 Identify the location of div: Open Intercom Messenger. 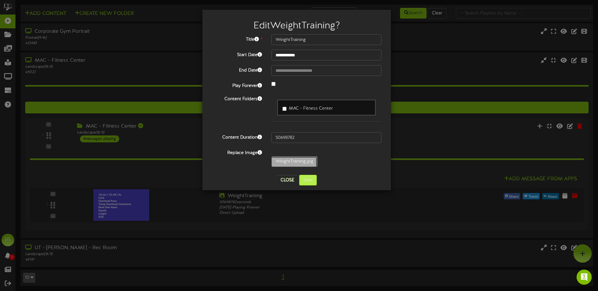
(584, 277).